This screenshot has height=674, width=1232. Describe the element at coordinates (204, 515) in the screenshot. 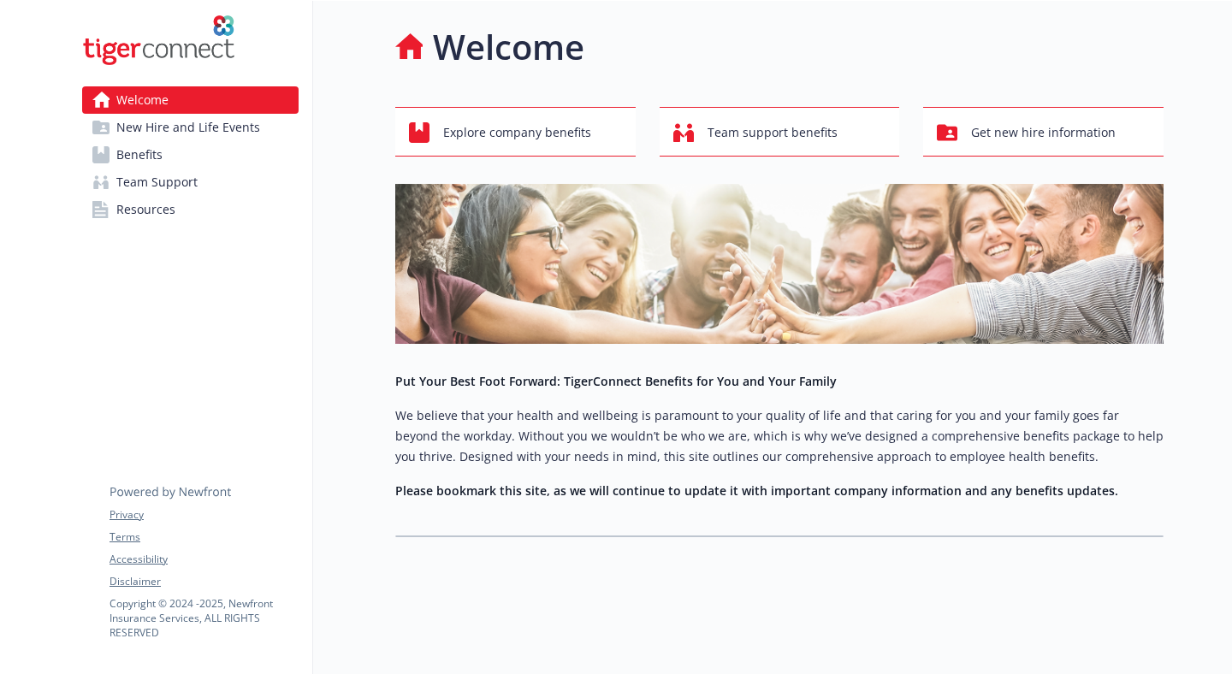

I see `a: Privacy` at that location.